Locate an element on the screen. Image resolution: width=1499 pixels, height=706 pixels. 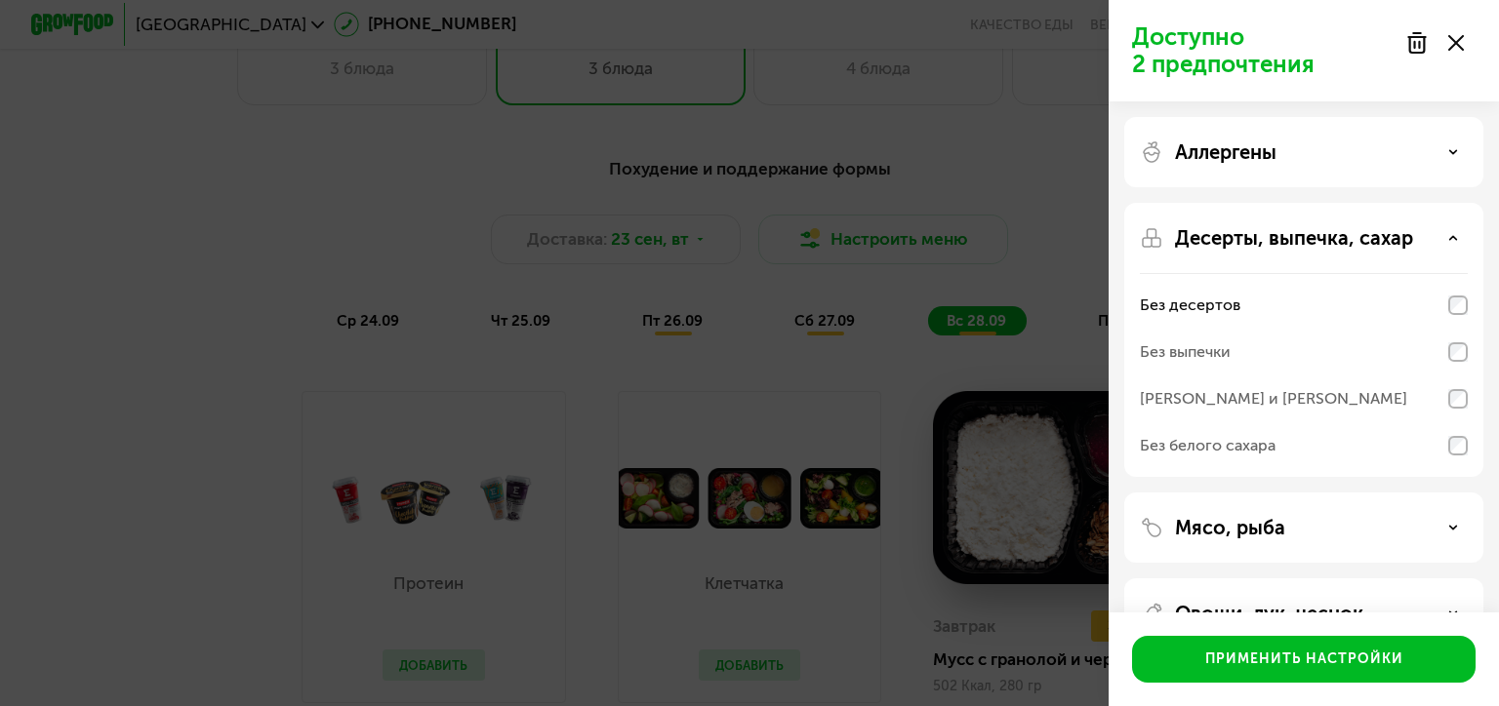
p: Десерты, выпечка, сахар is located at coordinates (1294, 238).